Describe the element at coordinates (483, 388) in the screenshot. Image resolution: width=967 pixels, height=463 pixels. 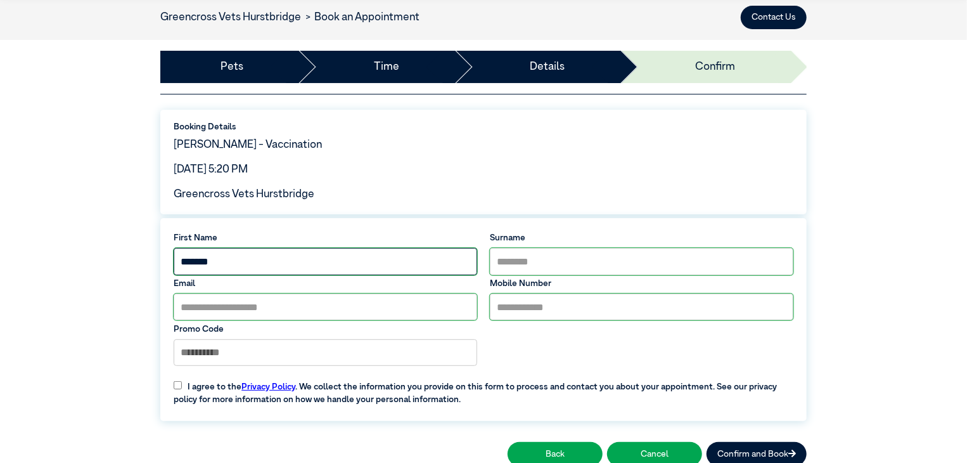
I see `label: I agree to the . We collect the information you provide on this form to process and contact you a...` at that location.